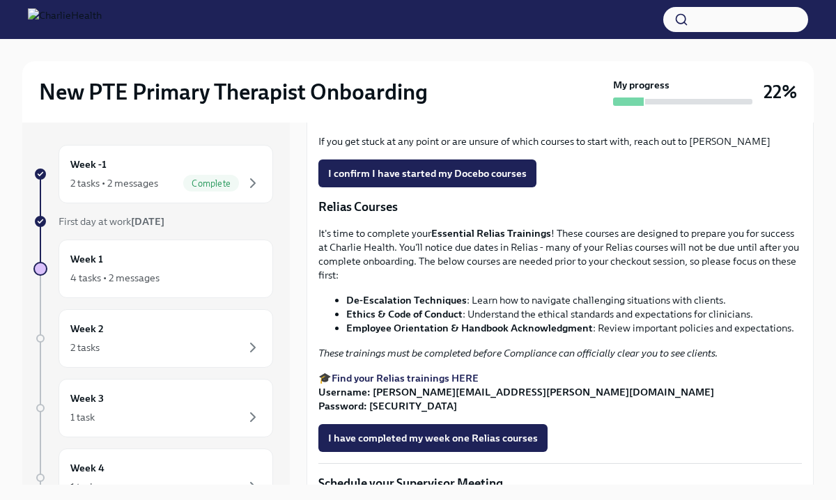  What do you see at coordinates (406, 300) in the screenshot?
I see `strong: De-Escalation Techniques` at bounding box center [406, 300].